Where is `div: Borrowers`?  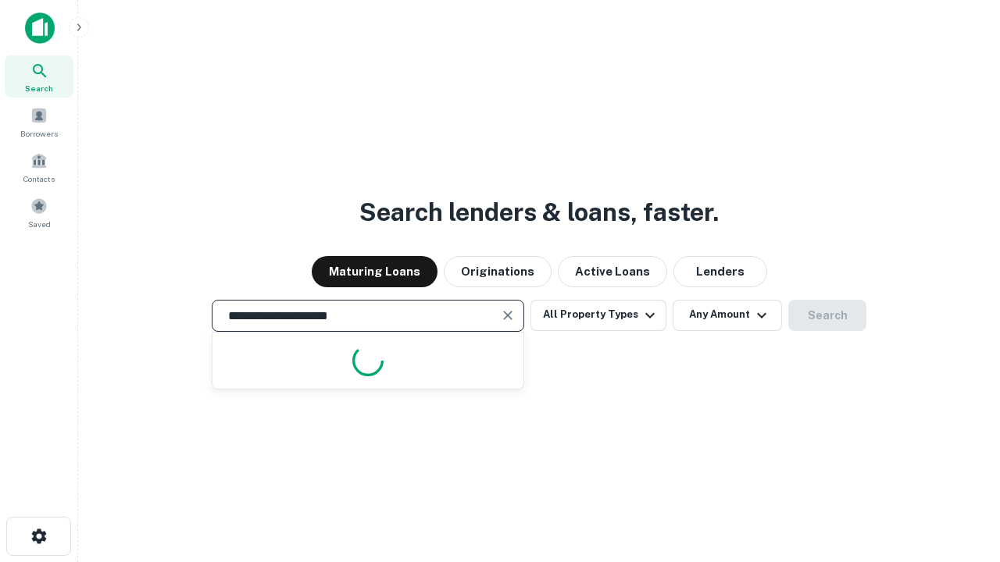
div: Borrowers is located at coordinates (39, 122).